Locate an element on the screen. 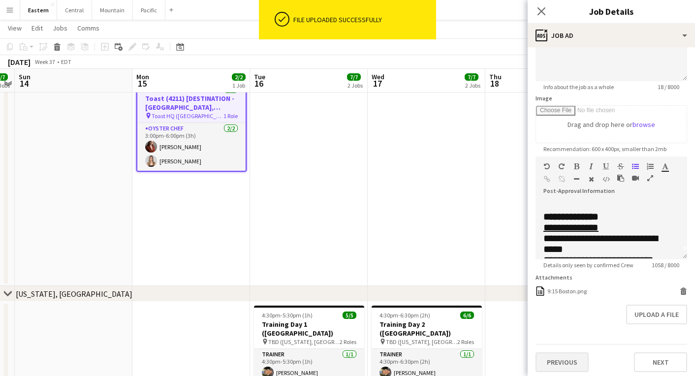 The image size is (695, 376). span: 16 is located at coordinates (259, 83).